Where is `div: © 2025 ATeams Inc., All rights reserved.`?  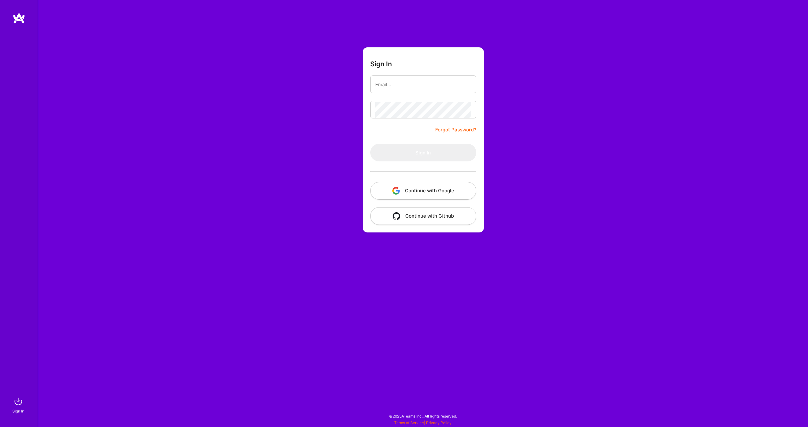 div: © 2025 ATeams Inc., All rights reserved. is located at coordinates (423, 415).